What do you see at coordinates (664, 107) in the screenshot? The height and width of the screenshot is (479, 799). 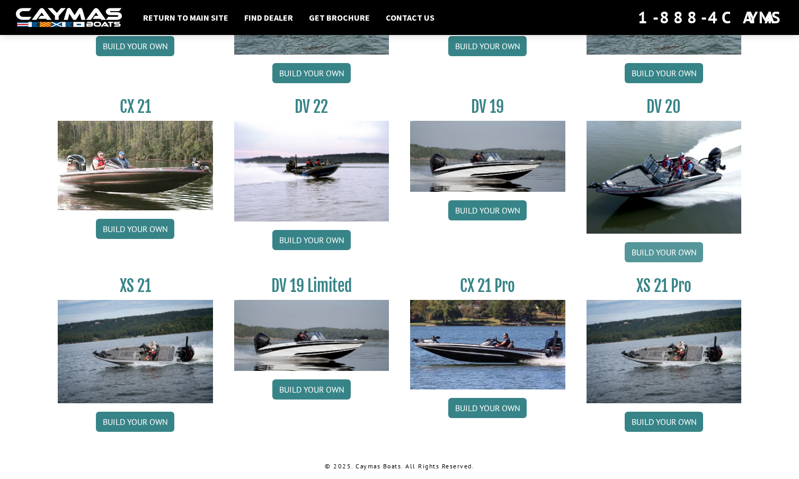 I see `h3: DV 20` at bounding box center [664, 107].